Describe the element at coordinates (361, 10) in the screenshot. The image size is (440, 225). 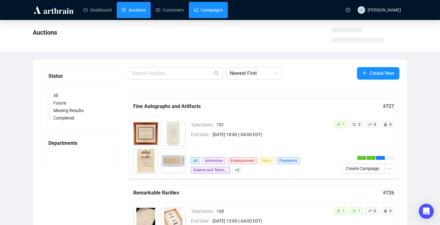
I see `span: SC` at that location.